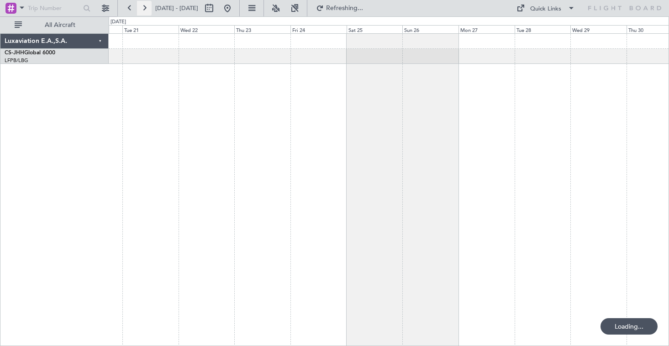 The height and width of the screenshot is (346, 669). I want to click on button: Quick Links, so click(546, 8).